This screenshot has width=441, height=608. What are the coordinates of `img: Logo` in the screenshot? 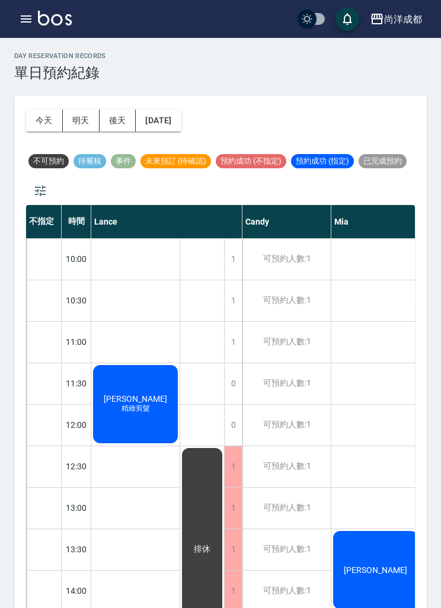 It's located at (55, 18).